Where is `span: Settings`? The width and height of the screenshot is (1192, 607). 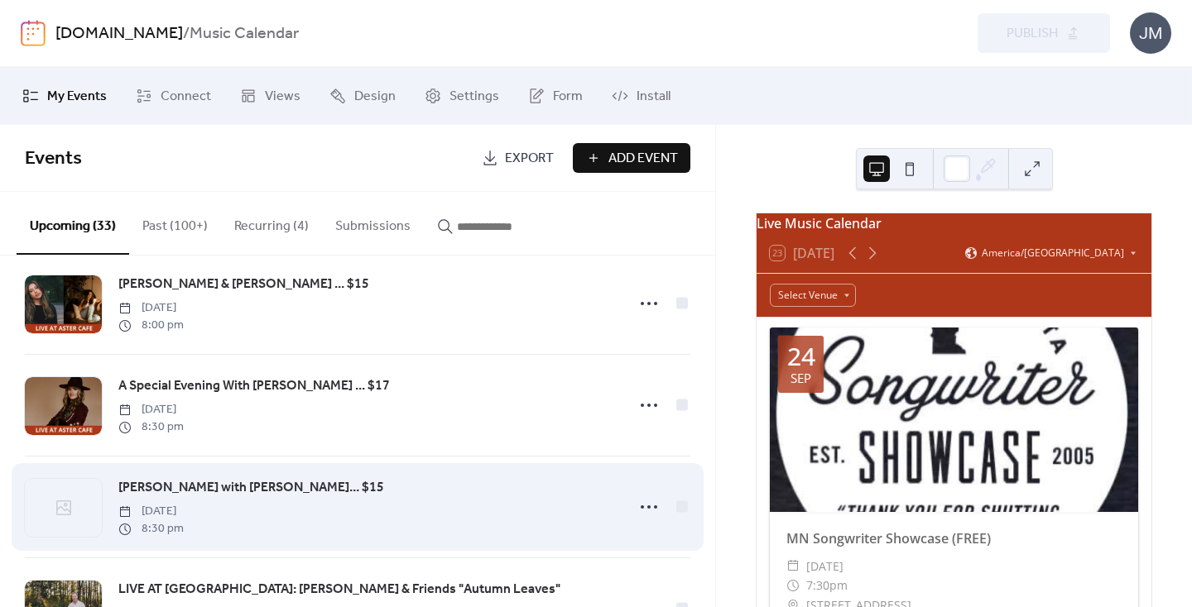 span: Settings is located at coordinates (474, 97).